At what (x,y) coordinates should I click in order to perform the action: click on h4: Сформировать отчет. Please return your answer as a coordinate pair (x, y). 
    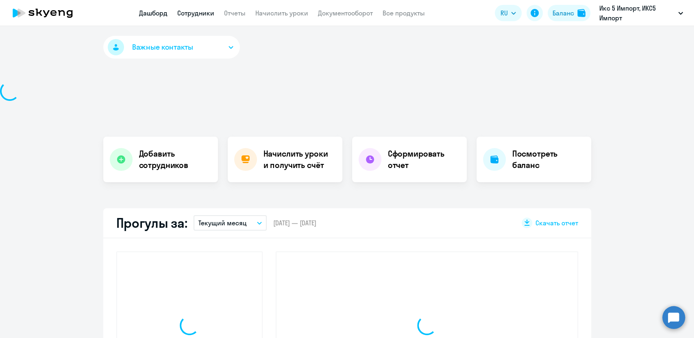
    Looking at the image, I should click on (424, 159).